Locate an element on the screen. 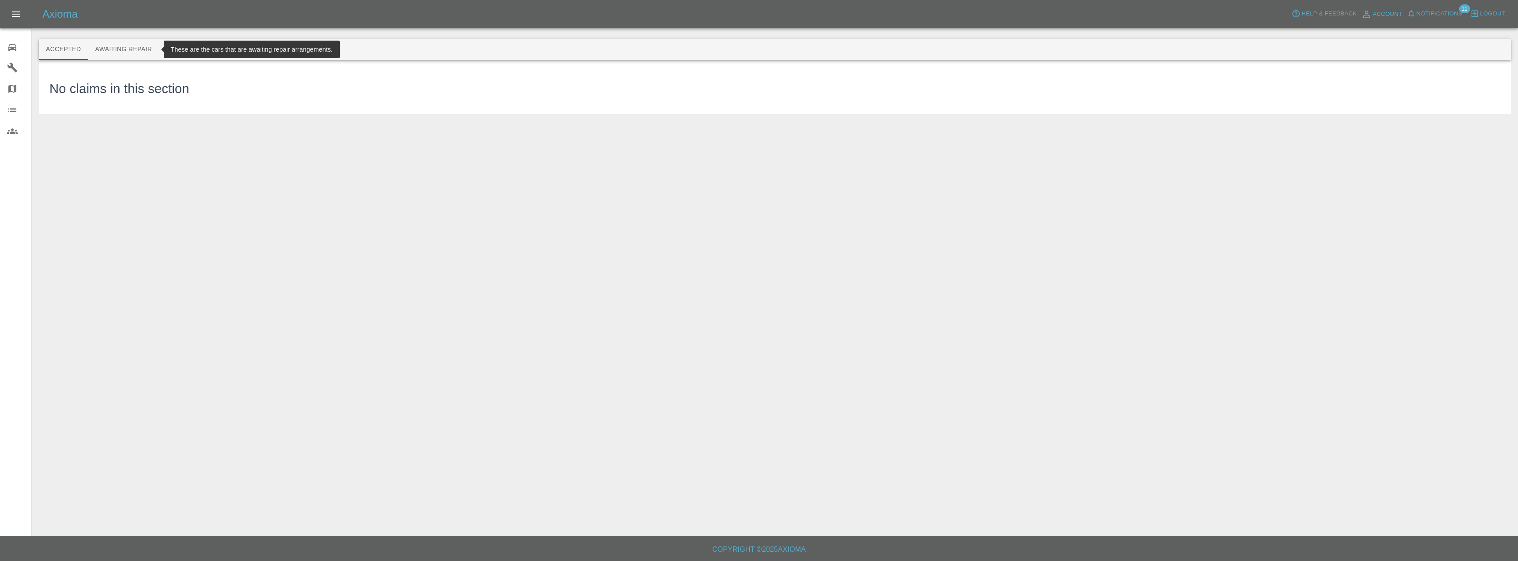 The image size is (1518, 561). button: In Repair is located at coordinates (182, 49).